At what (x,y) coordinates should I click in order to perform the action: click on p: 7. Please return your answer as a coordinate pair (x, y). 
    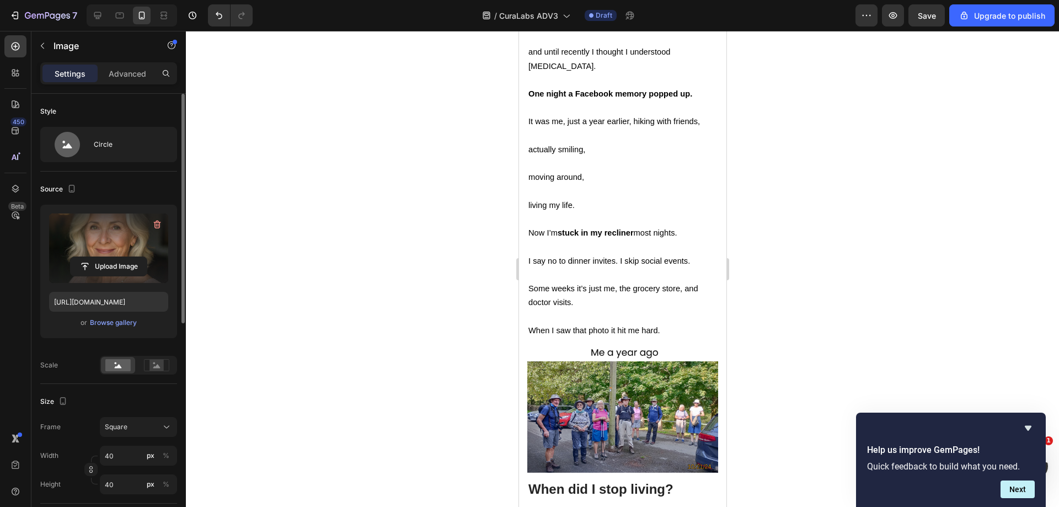
    Looking at the image, I should click on (74, 15).